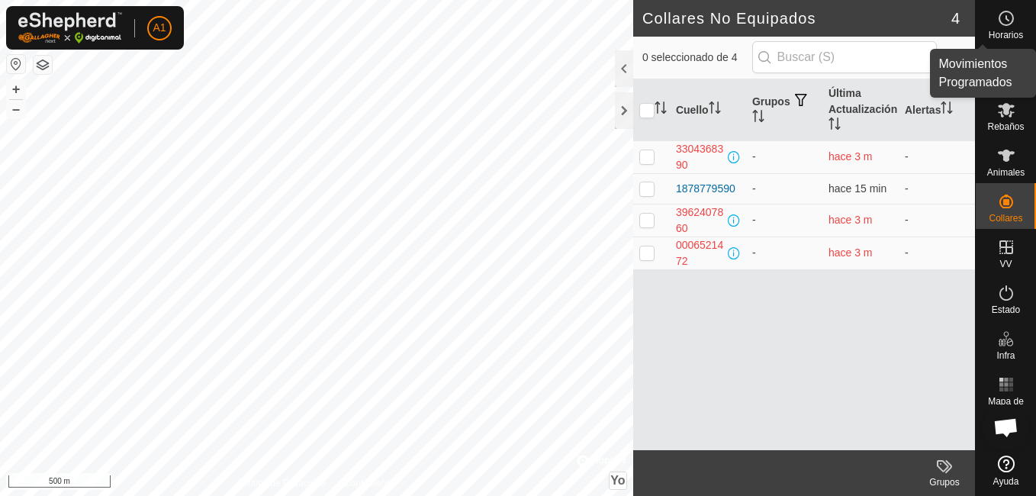 Image resolution: width=1036 pixels, height=496 pixels. Describe the element at coordinates (851, 156) in the screenshot. I see `span: 11 jun 2025, 7:31` at that location.